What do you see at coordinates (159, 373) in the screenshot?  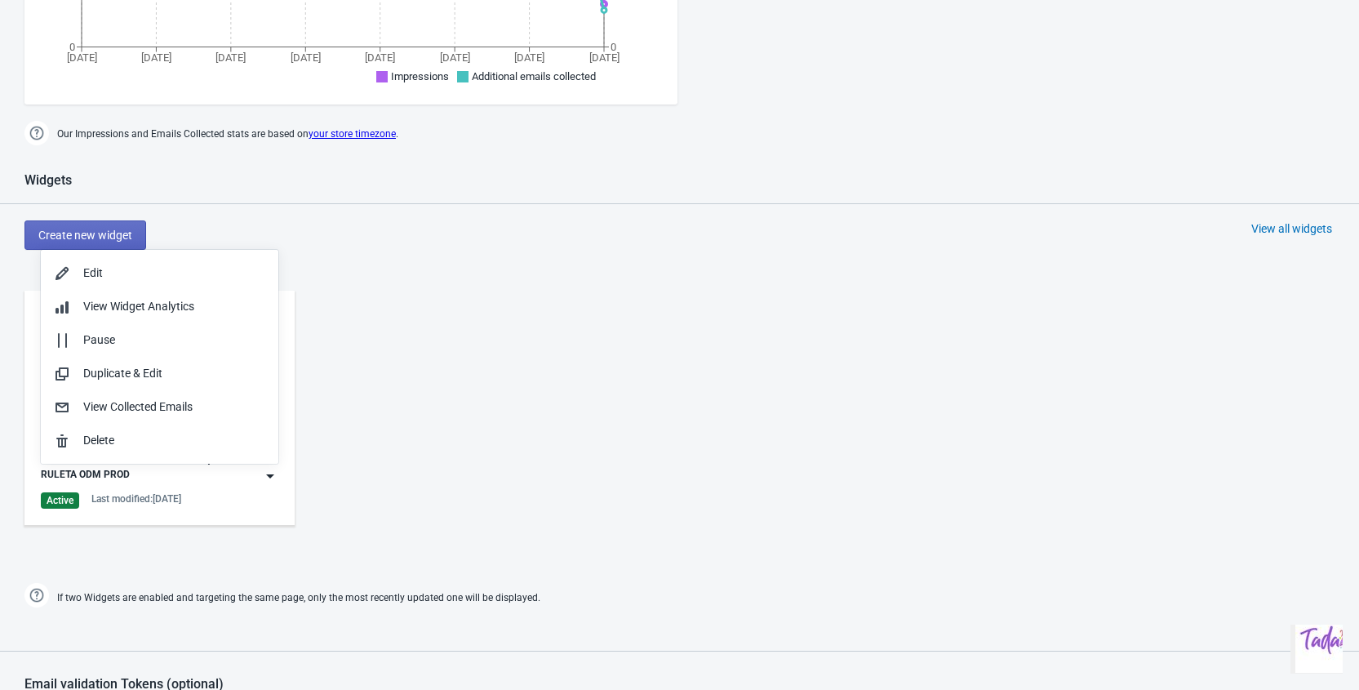 I see `button: Duplicate & Edit` at bounding box center [159, 373].